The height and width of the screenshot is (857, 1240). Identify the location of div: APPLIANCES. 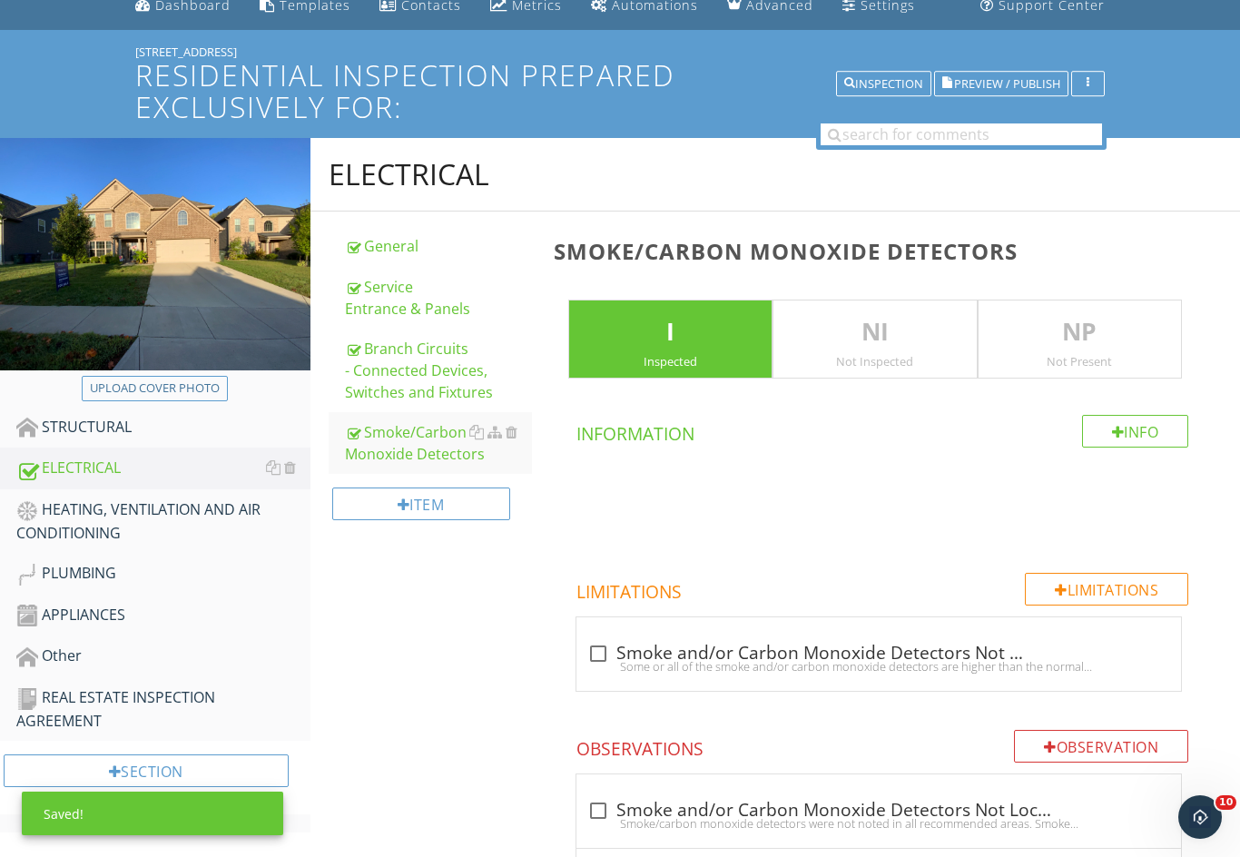
(163, 616).